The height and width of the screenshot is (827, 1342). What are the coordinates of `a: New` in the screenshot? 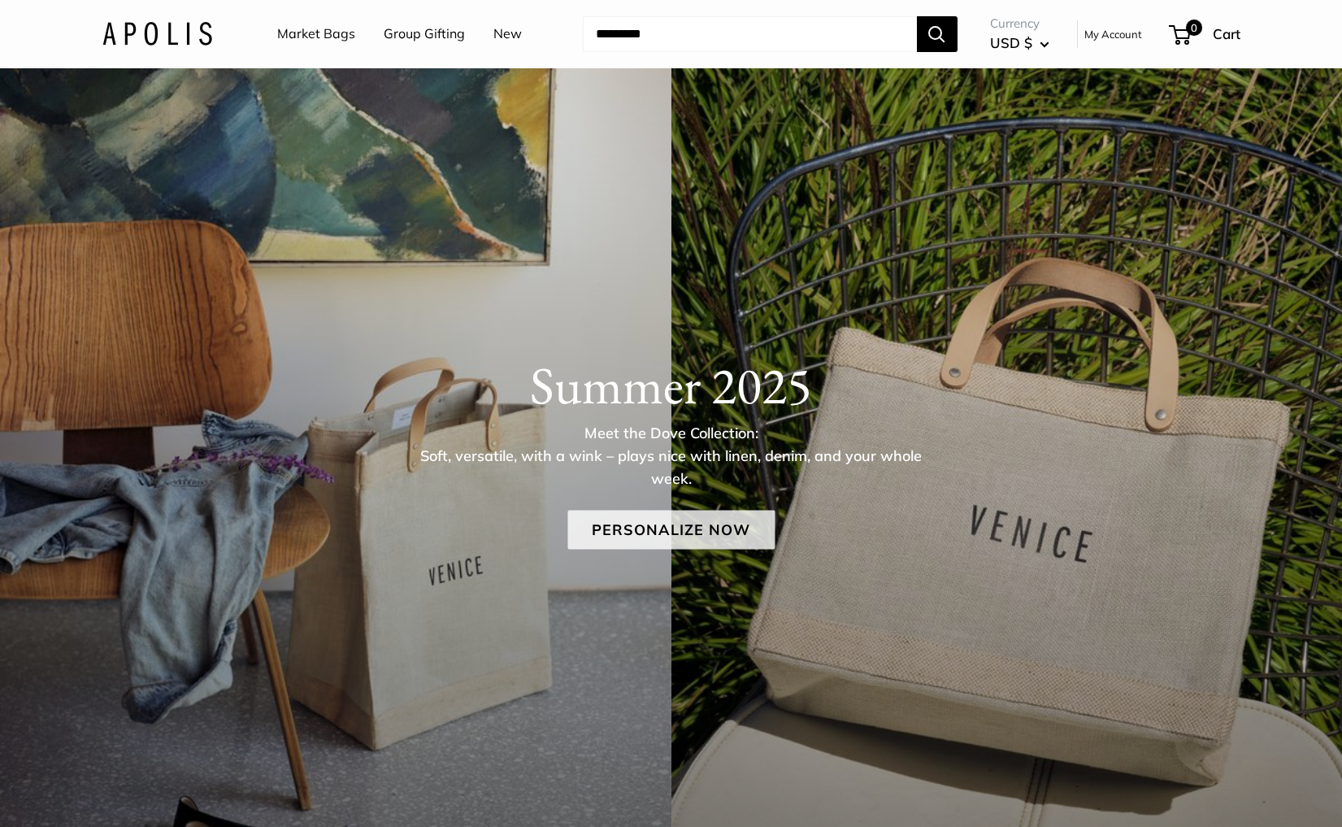 It's located at (507, 34).